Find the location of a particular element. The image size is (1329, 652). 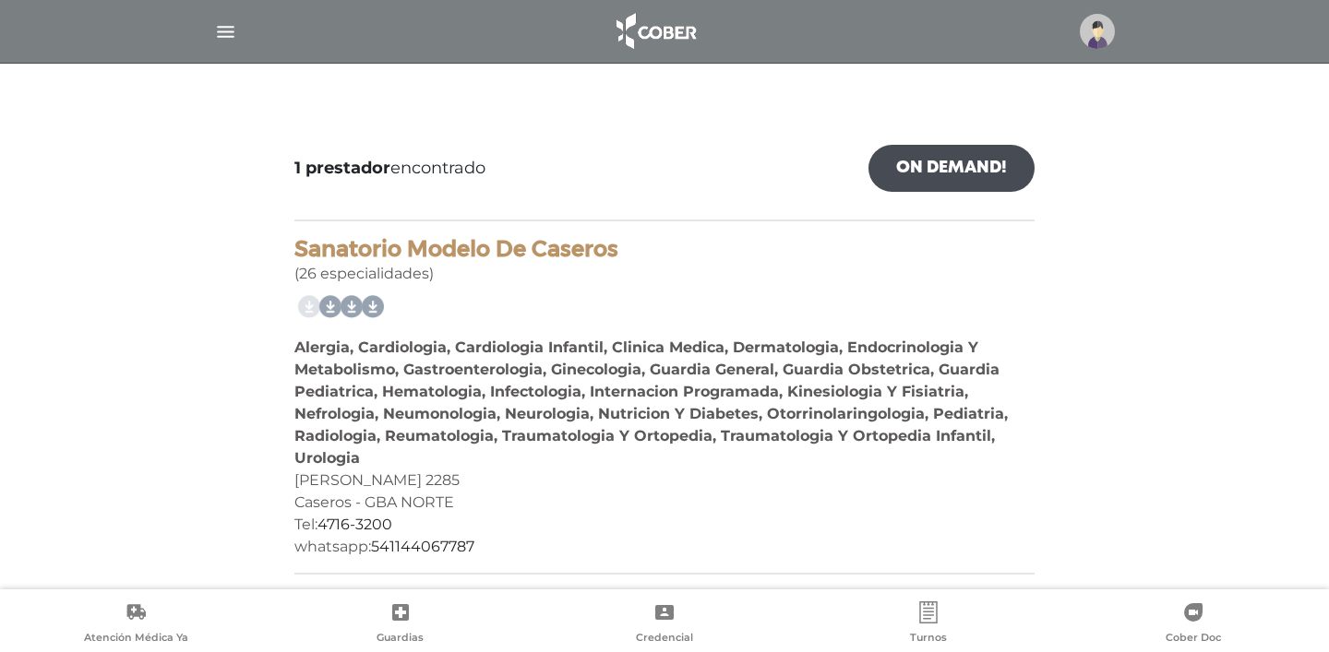

b: Alergia, Cardiologia, Cardiologia Infantil, Clinica Medica, Dermatologia, Endocrinologia Y Metabo... is located at coordinates (650, 402).